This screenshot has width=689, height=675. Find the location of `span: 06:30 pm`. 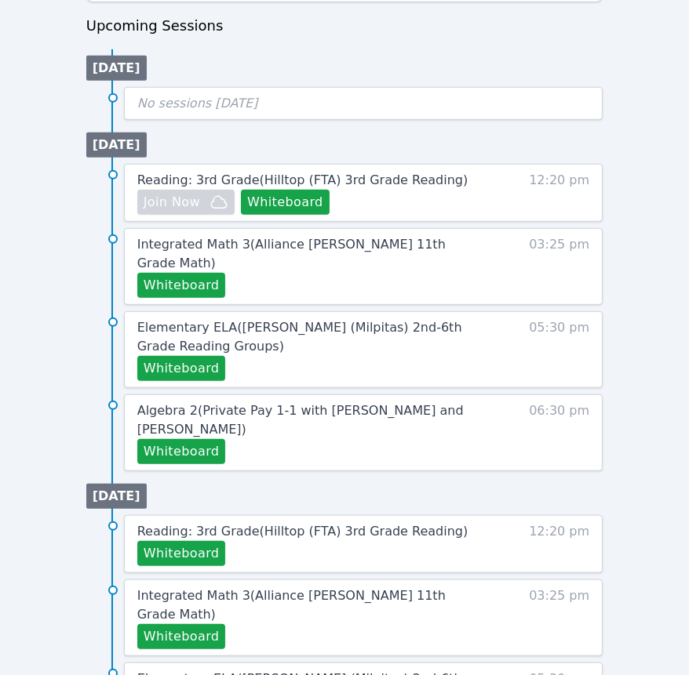

span: 06:30 pm is located at coordinates (558, 433).